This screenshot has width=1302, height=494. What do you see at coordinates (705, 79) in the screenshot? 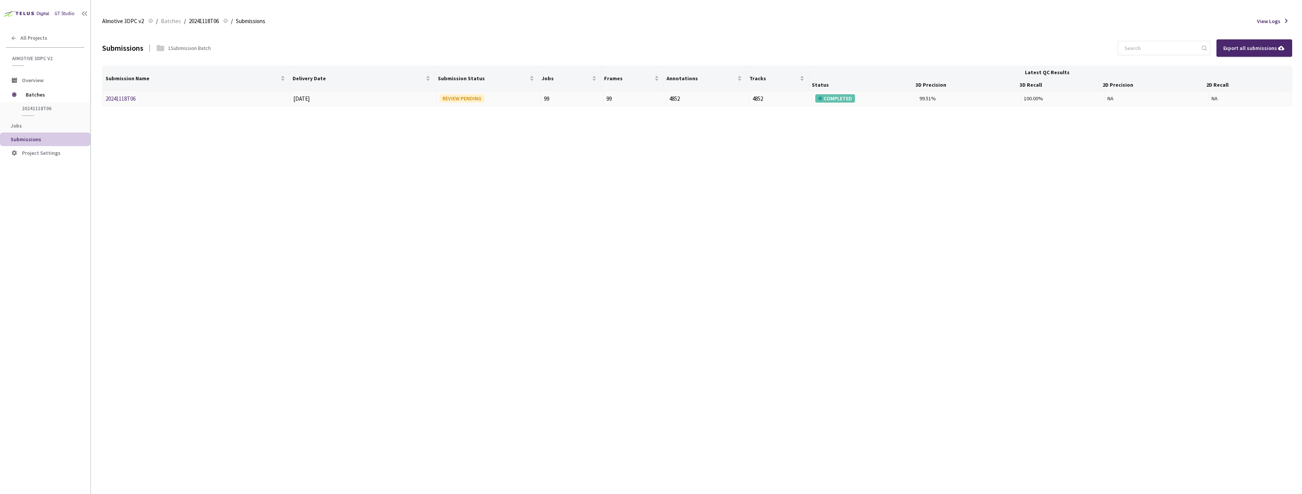
I see `th: Annotations` at bounding box center [705, 79].